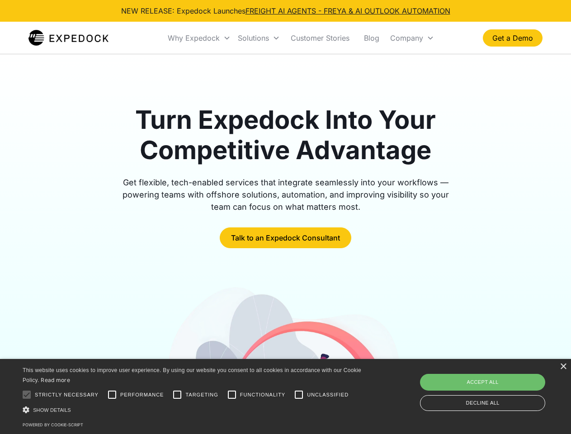 The height and width of the screenshot is (434, 571). I want to click on span: Functionality, so click(262, 394).